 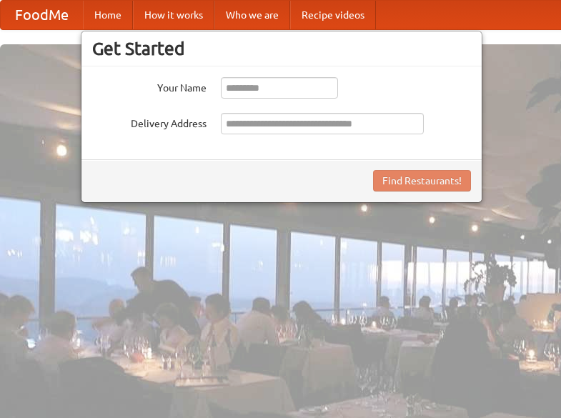 What do you see at coordinates (108, 15) in the screenshot?
I see `a: Home` at bounding box center [108, 15].